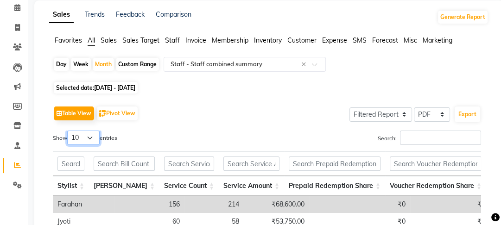 This screenshot has width=501, height=225. Describe the element at coordinates (196, 40) in the screenshot. I see `span: Invoice` at that location.